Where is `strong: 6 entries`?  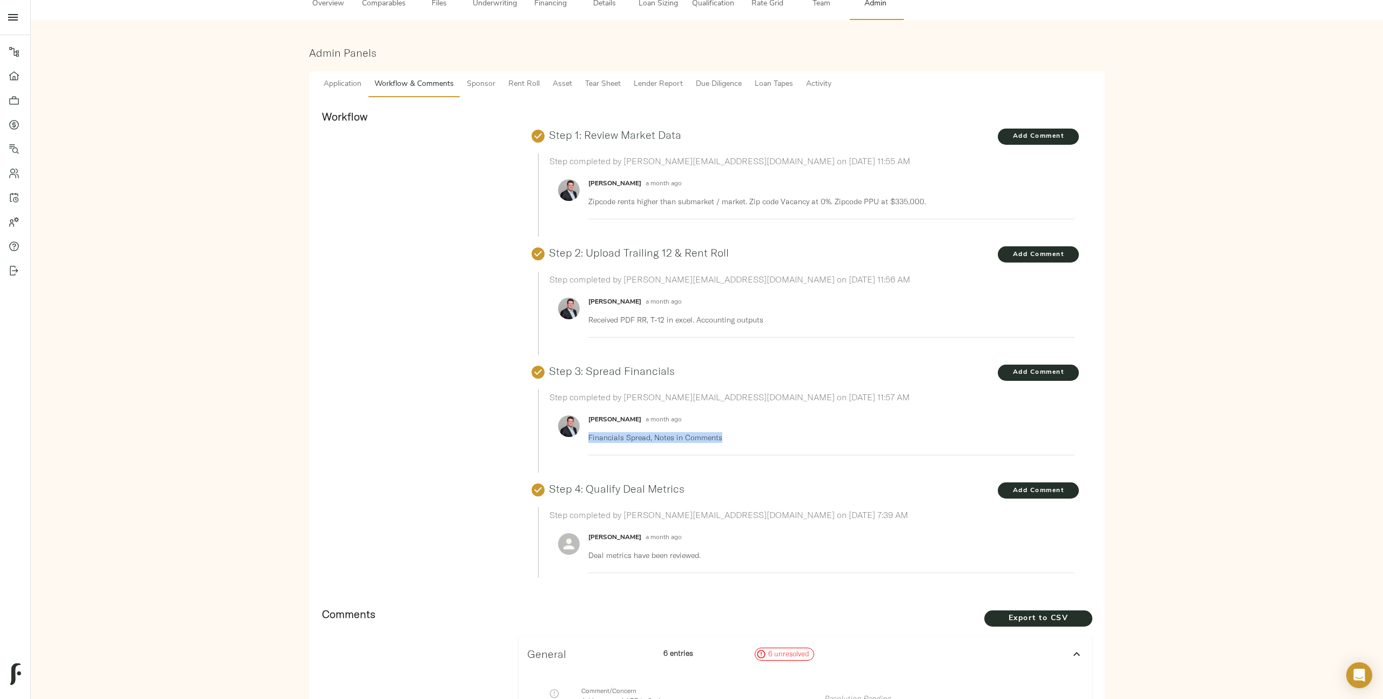 strong: 6 entries is located at coordinates (678, 653).